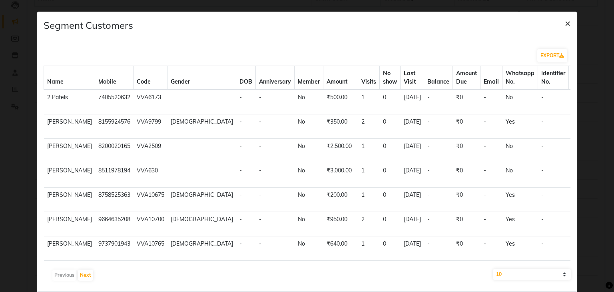  Describe the element at coordinates (114, 78) in the screenshot. I see `th: Mobile` at that location.